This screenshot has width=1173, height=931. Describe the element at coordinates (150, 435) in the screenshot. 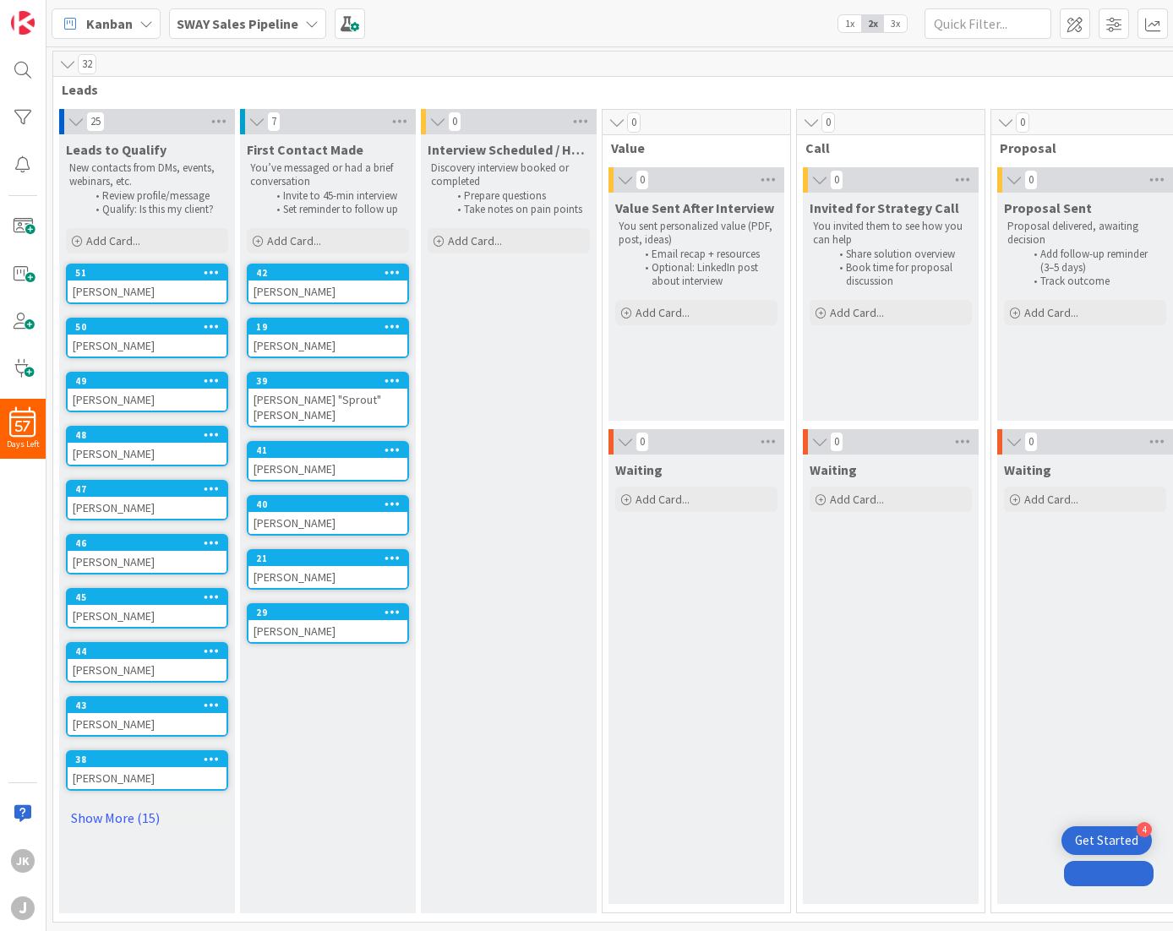

I see `div: 48` at that location.